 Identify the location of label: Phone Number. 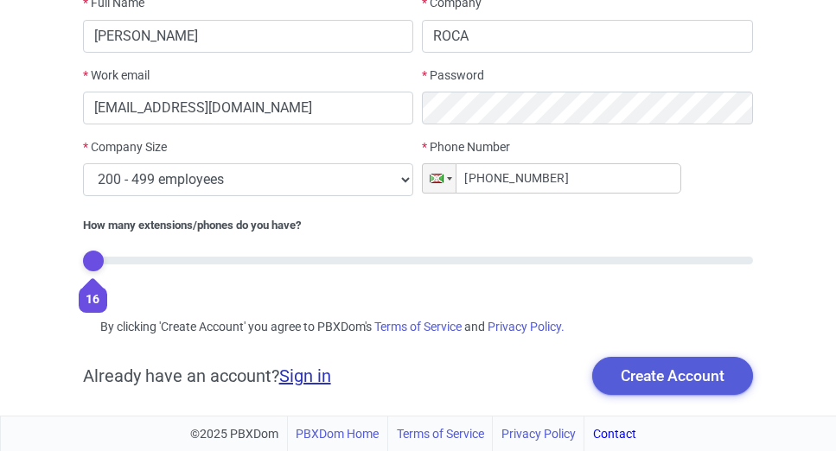
(466, 147).